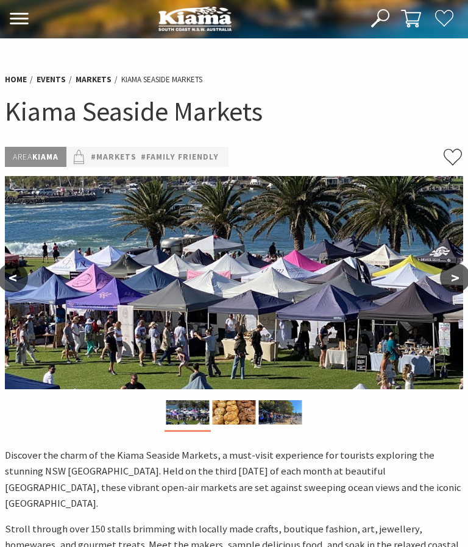 Image resolution: width=468 pixels, height=547 pixels. Describe the element at coordinates (234, 480) in the screenshot. I see `p: Discover the charm of the Kiama Seaside Markets, a must-visit experience for tourists exploring t...` at that location.